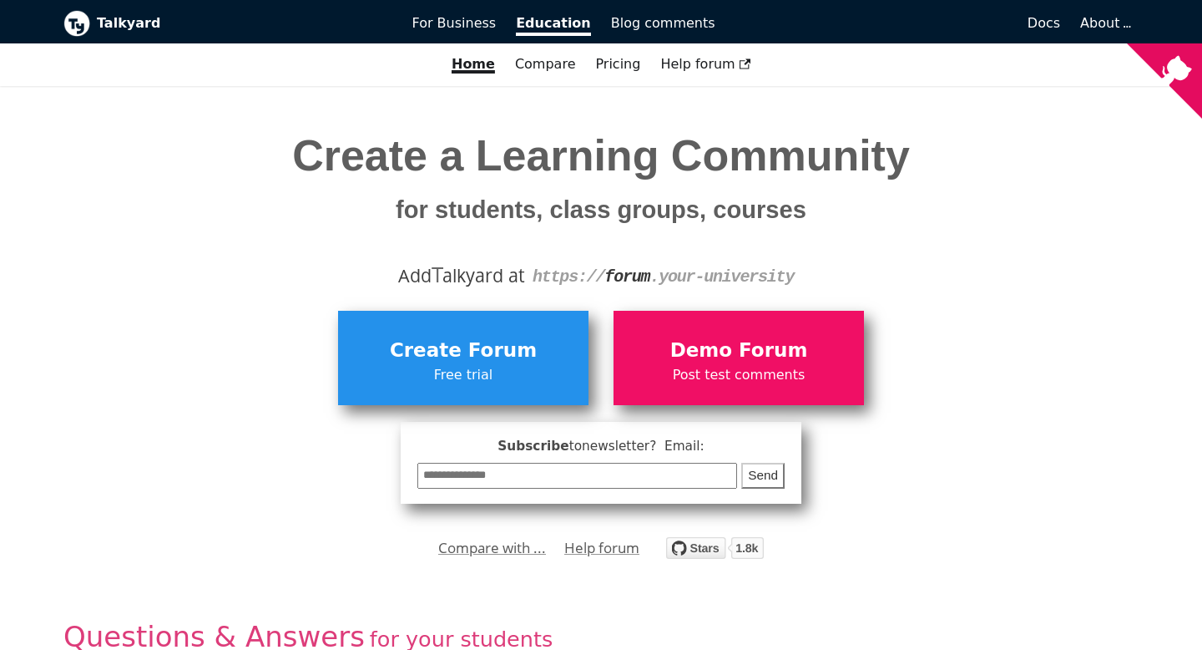 Image resolution: width=1202 pixels, height=650 pixels. Describe the element at coordinates (1105, 23) in the screenshot. I see `a: About` at that location.